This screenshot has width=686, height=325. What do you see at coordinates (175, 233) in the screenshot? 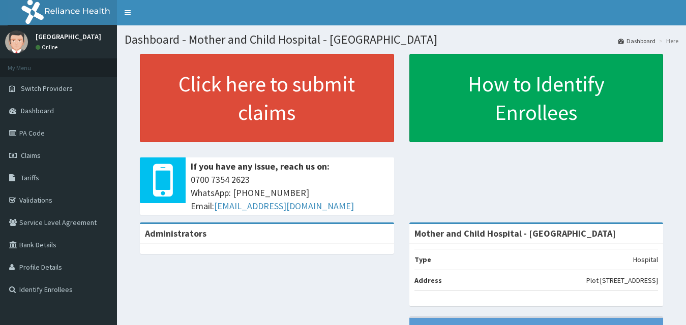
I see `b: Administrators` at bounding box center [175, 233].